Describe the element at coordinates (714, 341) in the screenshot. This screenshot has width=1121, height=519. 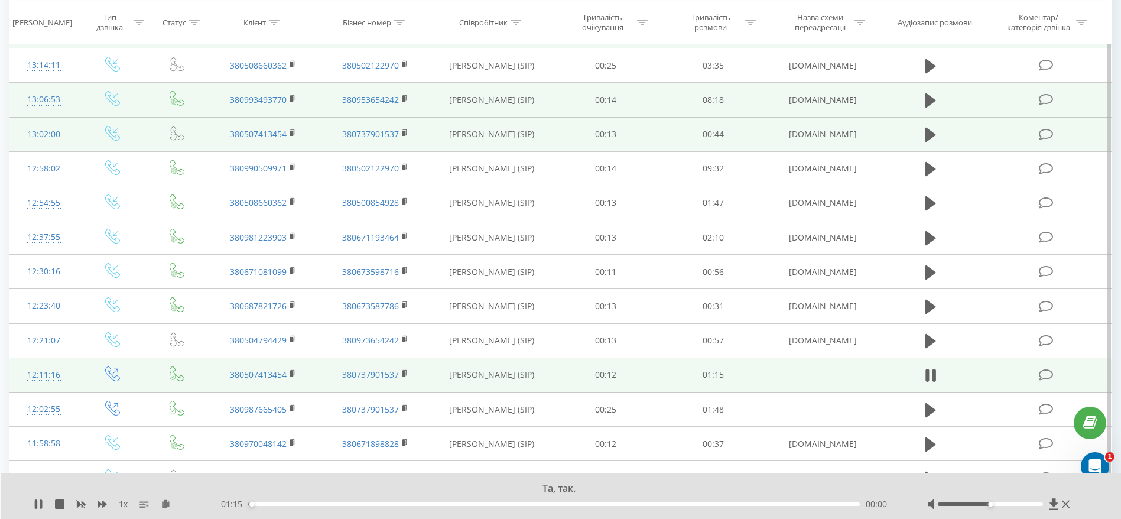
I see `td: 00:57` at that location.